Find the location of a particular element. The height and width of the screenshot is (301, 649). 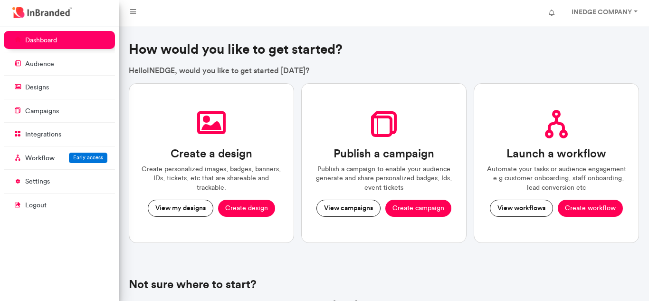

p: settings is located at coordinates (38, 182).